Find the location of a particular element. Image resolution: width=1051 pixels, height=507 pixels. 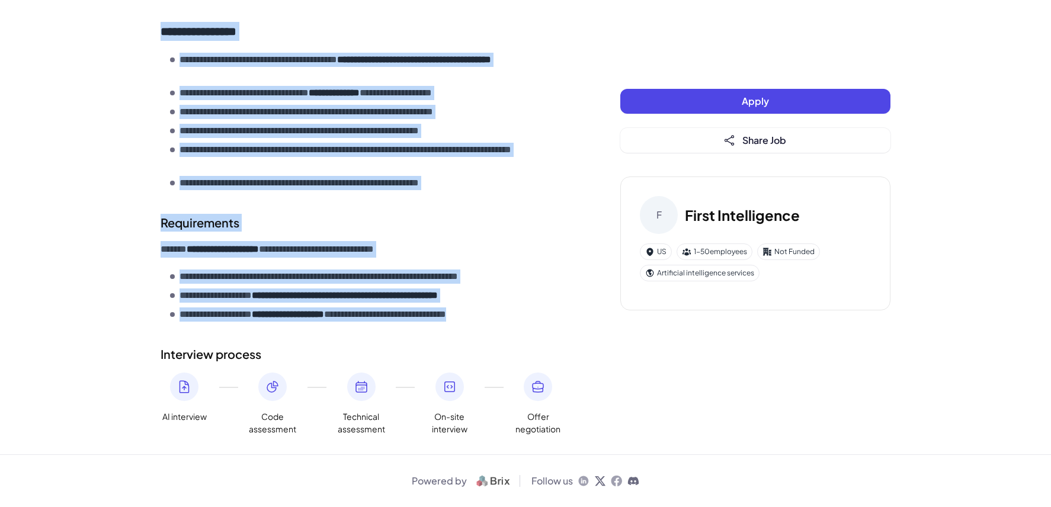

span: Share Job is located at coordinates (764, 140).